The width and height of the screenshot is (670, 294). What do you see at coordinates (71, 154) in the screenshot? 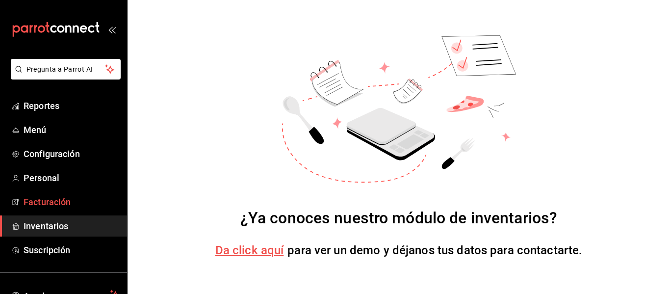
I see `span: Configuración` at bounding box center [71, 154].